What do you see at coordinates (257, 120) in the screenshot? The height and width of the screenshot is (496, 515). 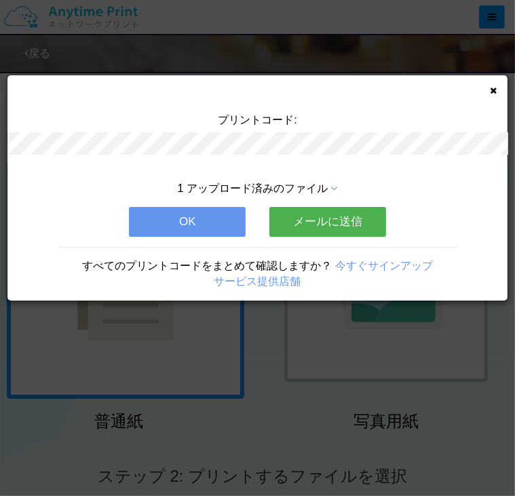 I see `span: プリントコード:` at bounding box center [257, 120].